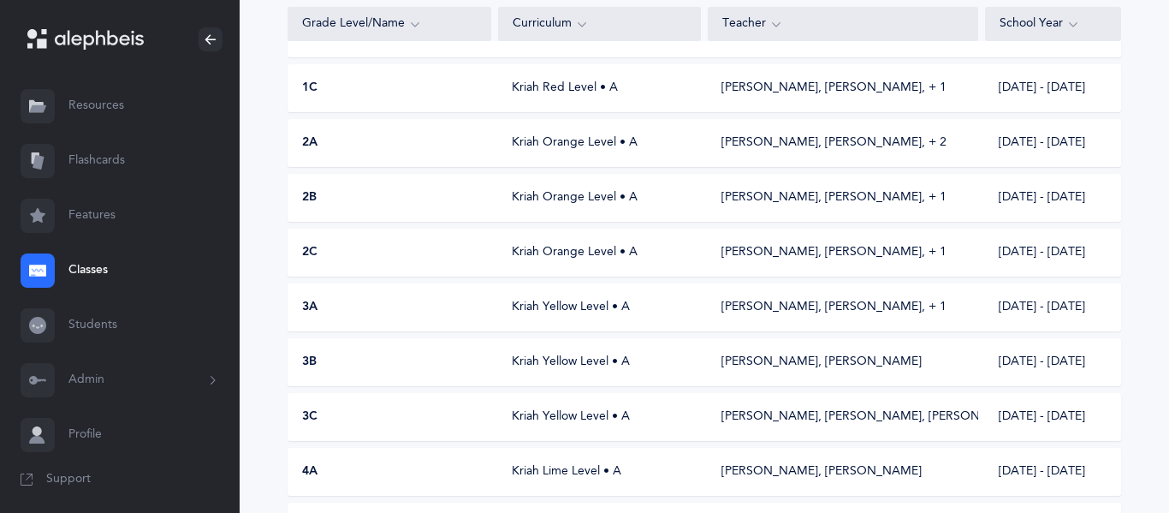 This screenshot has width=1169, height=513. I want to click on div: School Year, so click(1053, 24).